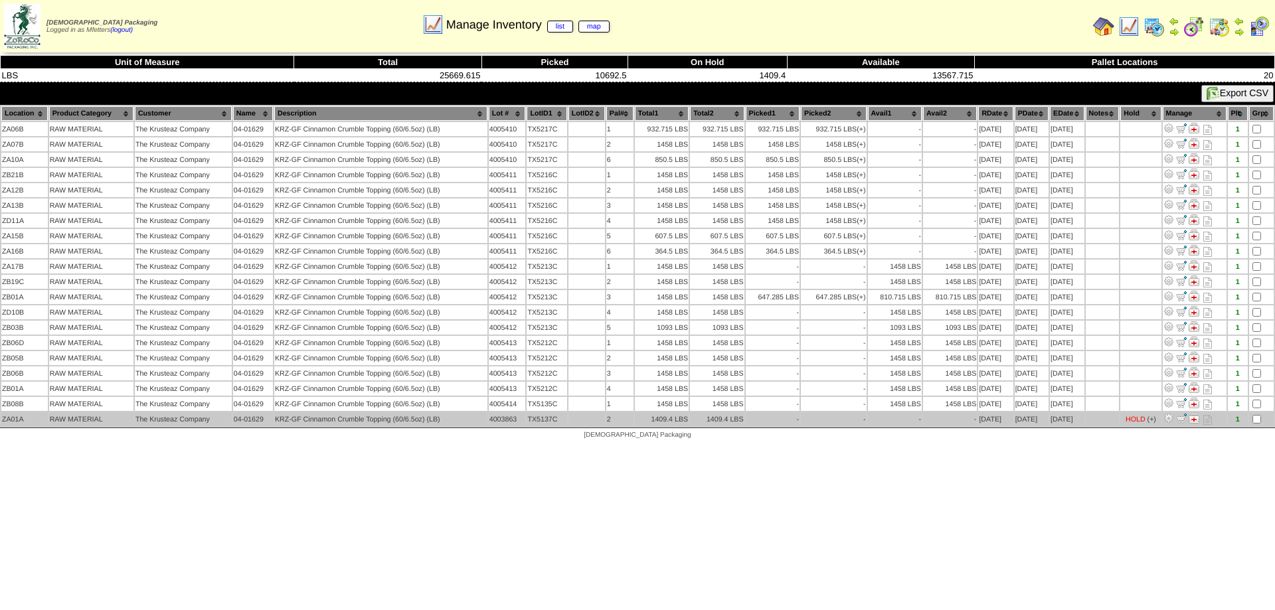  What do you see at coordinates (950, 114) in the screenshot?
I see `th: Avail2` at bounding box center [950, 114].